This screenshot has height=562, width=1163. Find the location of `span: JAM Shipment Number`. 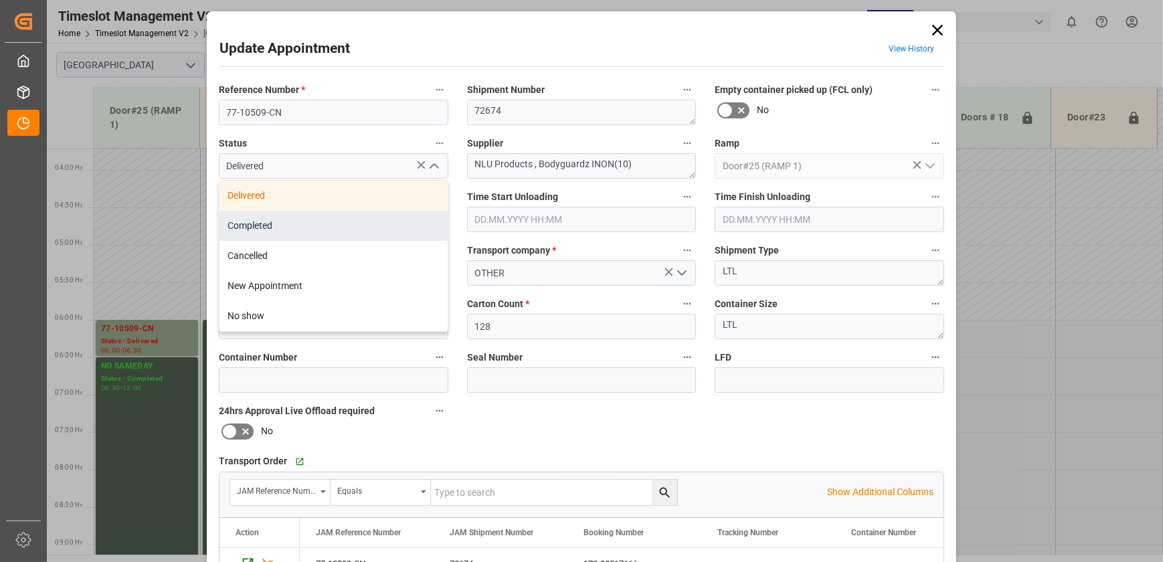

span: JAM Shipment Number is located at coordinates (491, 533).